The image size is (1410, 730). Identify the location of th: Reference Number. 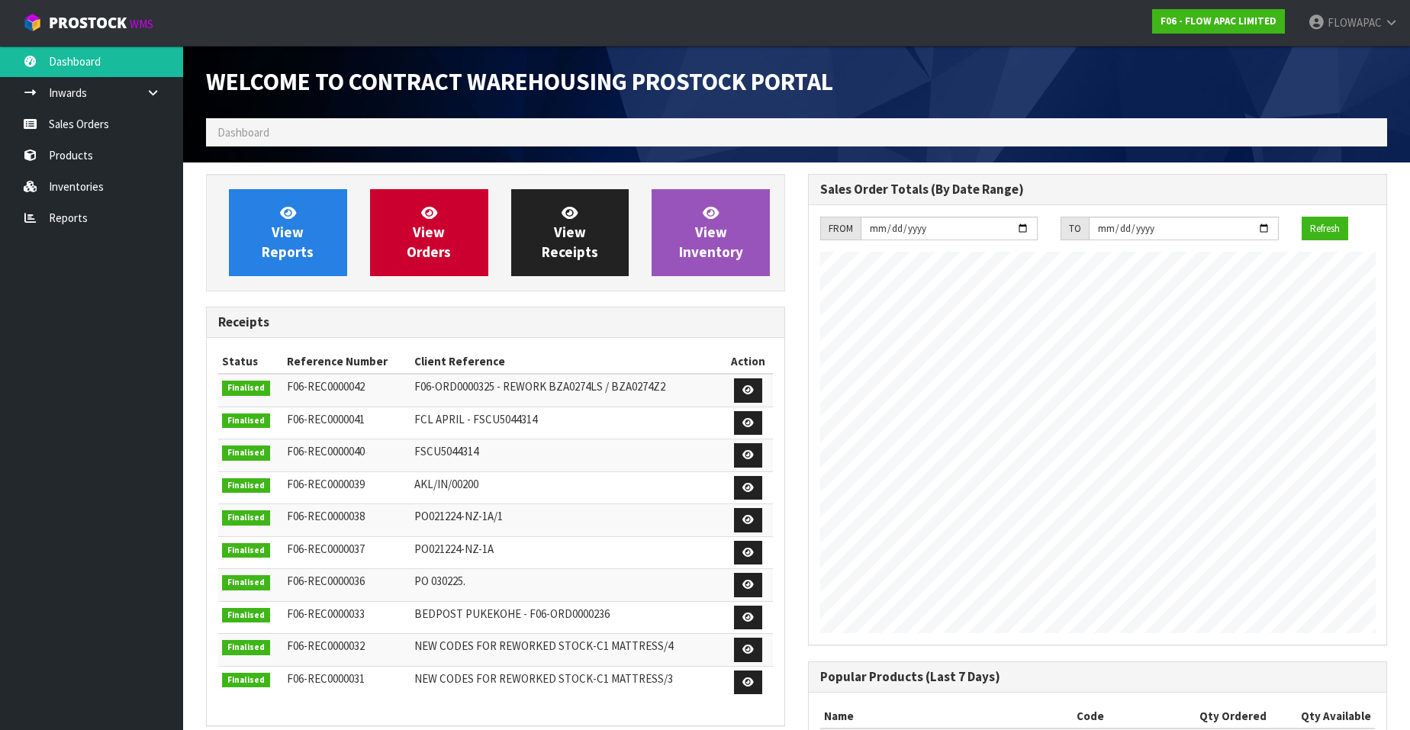
(346, 362).